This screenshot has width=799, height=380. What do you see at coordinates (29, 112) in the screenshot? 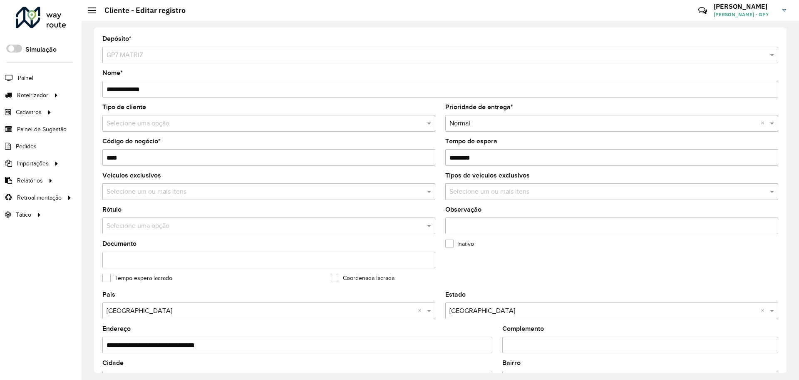
I see `span: Cadastros` at bounding box center [29, 112].